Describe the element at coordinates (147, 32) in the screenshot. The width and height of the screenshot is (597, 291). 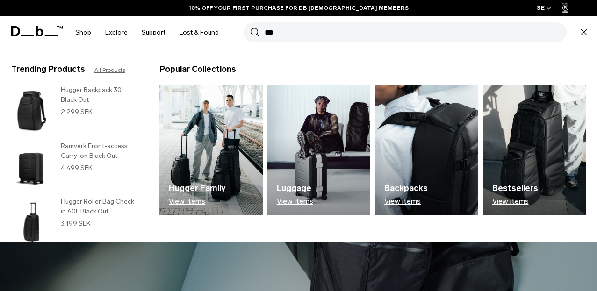
I see `nav: Main Navigation` at that location.